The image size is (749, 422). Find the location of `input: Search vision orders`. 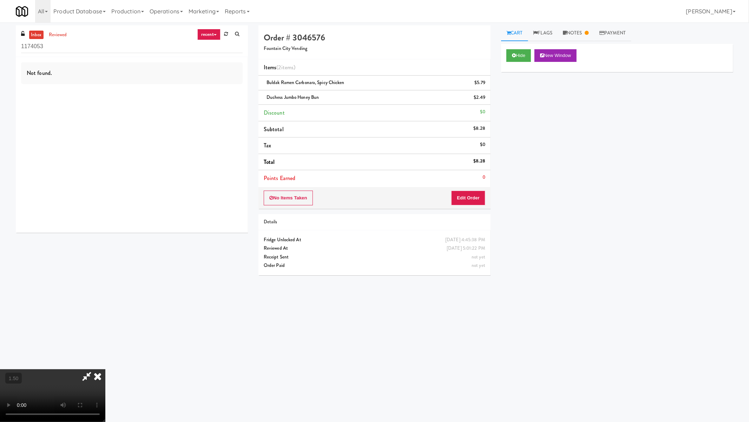

input: Search vision orders is located at coordinates (132, 46).